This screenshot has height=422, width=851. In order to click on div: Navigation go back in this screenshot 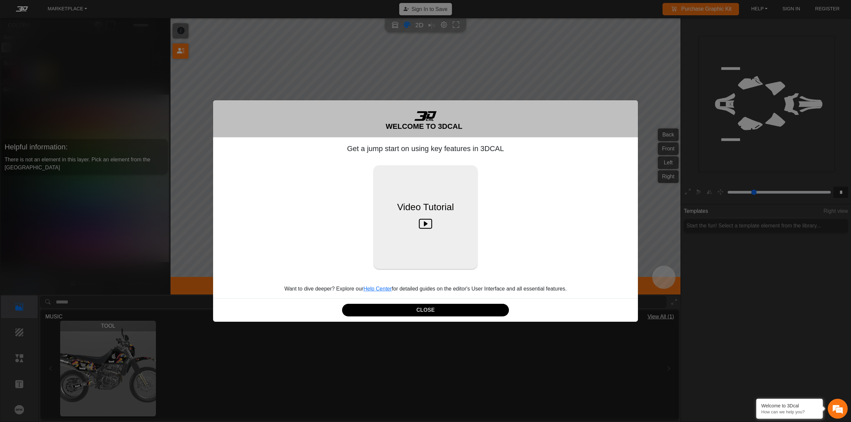, I will do `click(12, 39)`.